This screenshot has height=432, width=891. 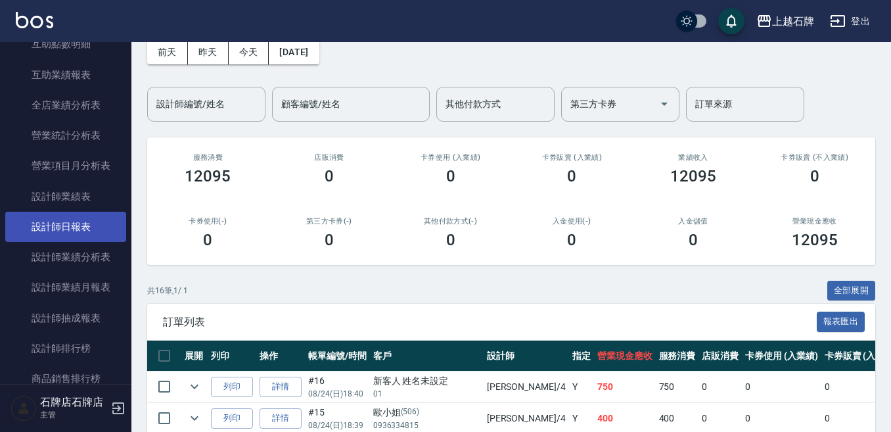 I want to click on button: 報表匯出, so click(x=841, y=321).